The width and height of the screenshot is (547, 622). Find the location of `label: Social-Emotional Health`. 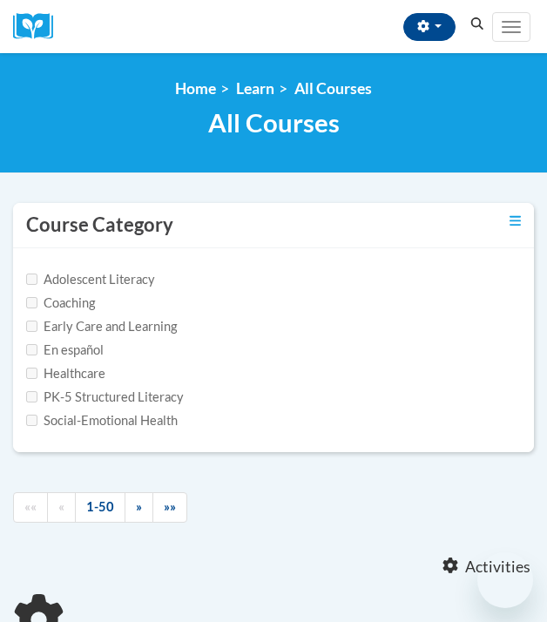

label: Social-Emotional Health is located at coordinates (102, 421).